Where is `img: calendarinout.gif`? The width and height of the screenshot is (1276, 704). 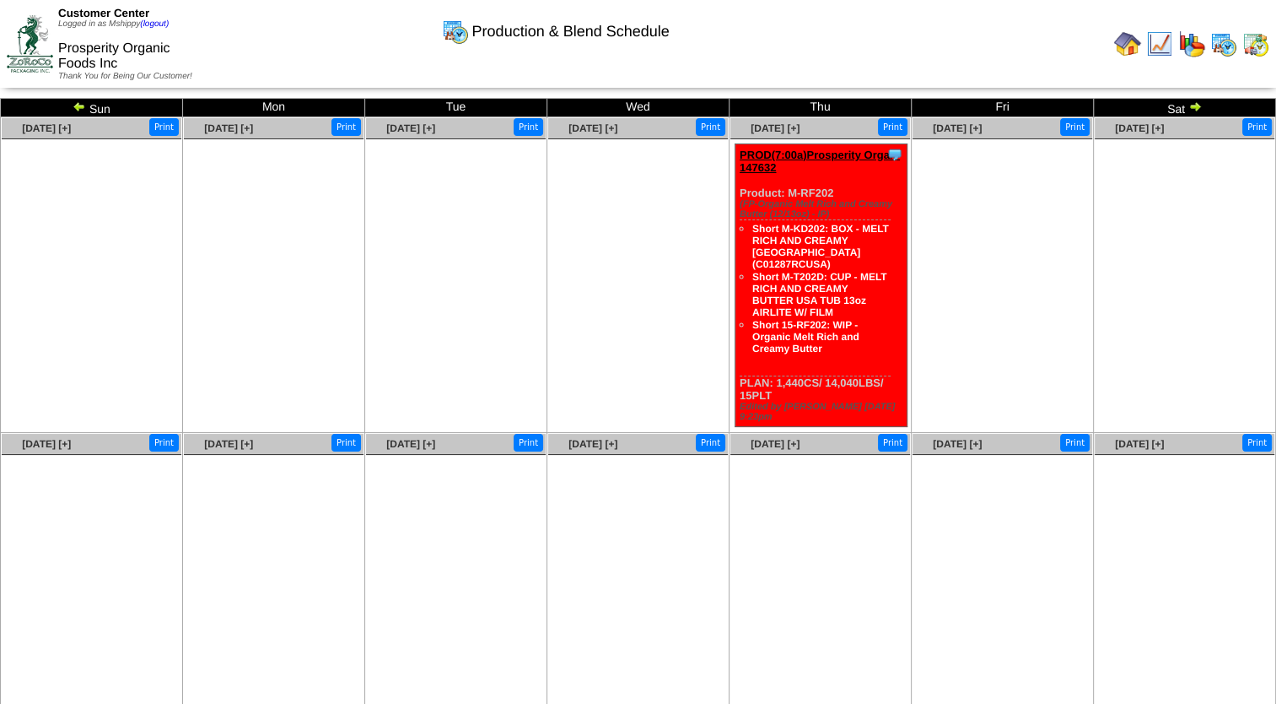
img: calendarinout.gif is located at coordinates (1256, 44).